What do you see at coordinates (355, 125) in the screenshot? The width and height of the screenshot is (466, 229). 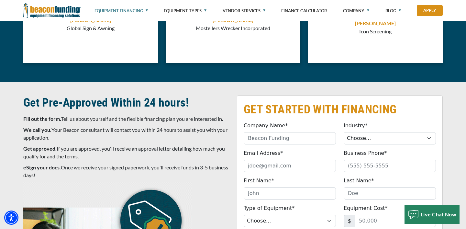 I see `label: Industry*` at bounding box center [355, 125].